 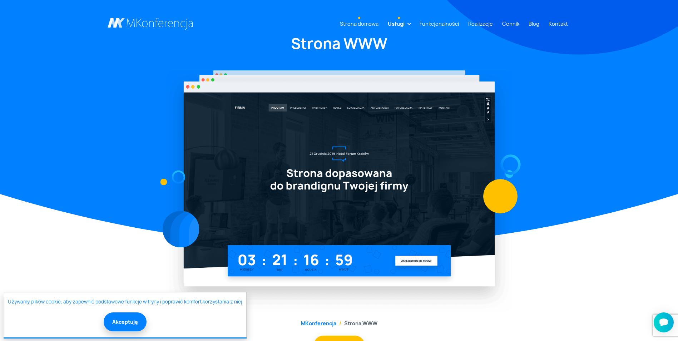 What do you see at coordinates (534, 24) in the screenshot?
I see `a: Blog` at bounding box center [534, 24].